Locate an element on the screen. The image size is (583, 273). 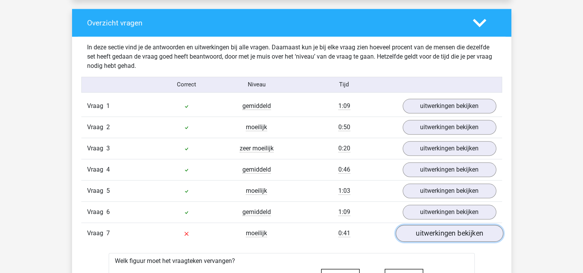
span: 0:41 is located at coordinates (344, 233).